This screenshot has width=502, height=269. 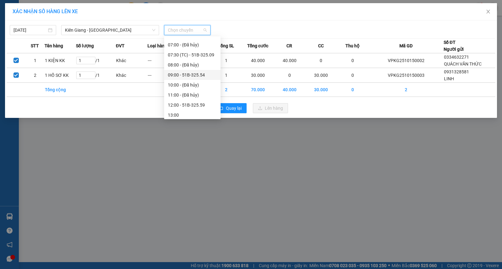 What do you see at coordinates (120, 46) in the screenshot?
I see `span: ĐVT` at bounding box center [120, 46].